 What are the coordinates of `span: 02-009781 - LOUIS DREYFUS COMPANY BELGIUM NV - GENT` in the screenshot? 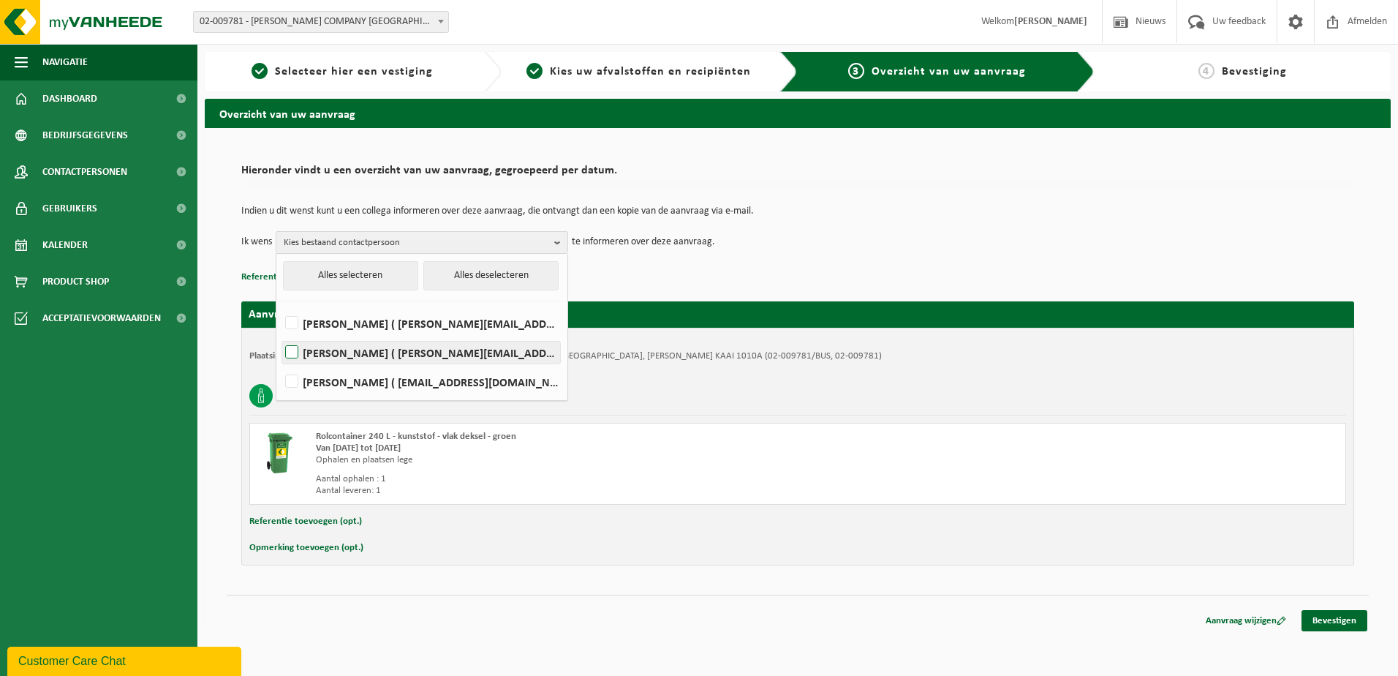 It's located at (321, 22).